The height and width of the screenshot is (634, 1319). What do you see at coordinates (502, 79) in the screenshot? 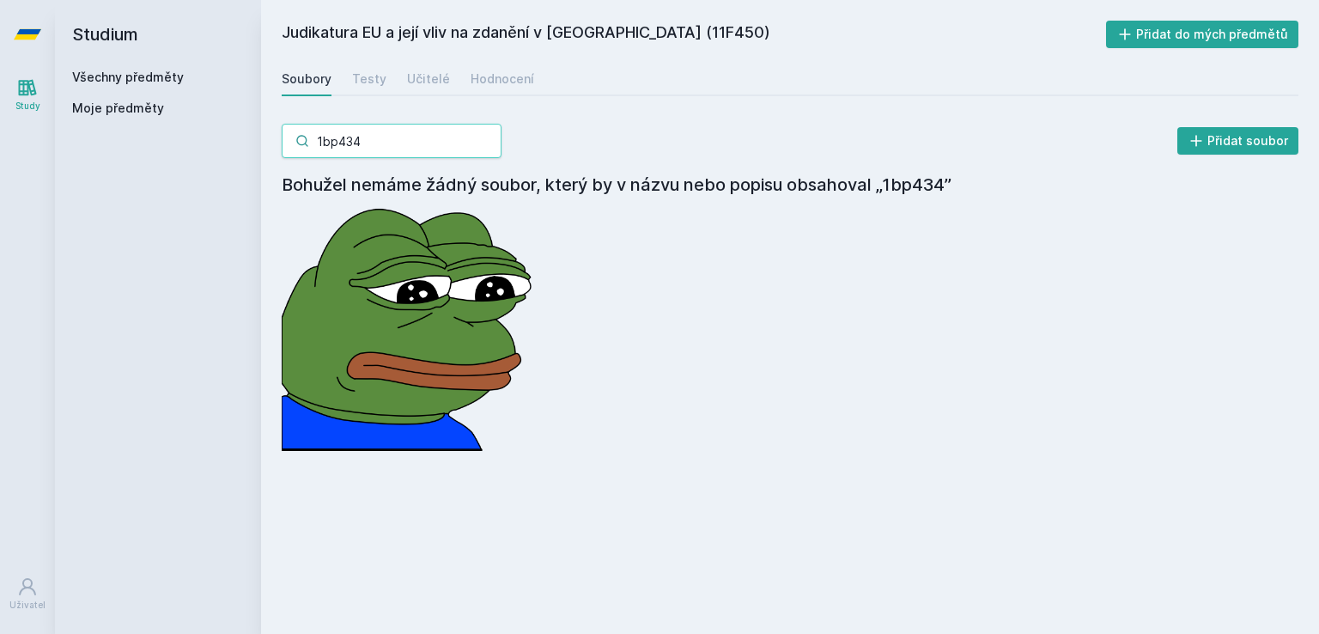
I see `a: Hodnocení` at bounding box center [502, 79].